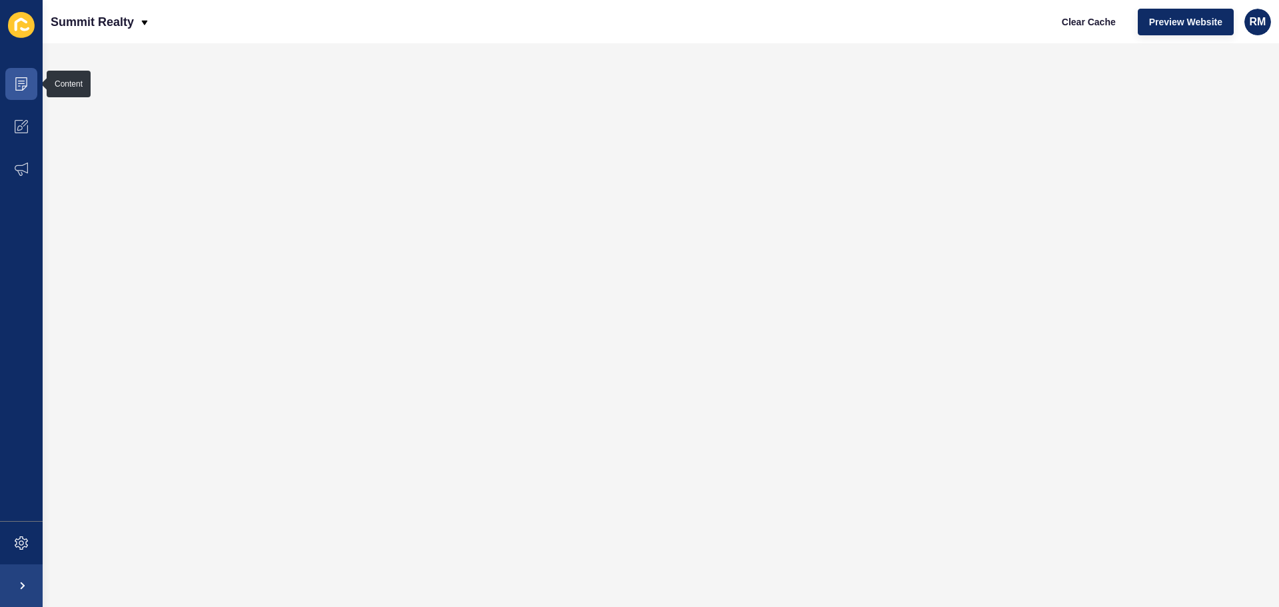  What do you see at coordinates (1089, 22) in the screenshot?
I see `span: Clear Cache` at bounding box center [1089, 22].